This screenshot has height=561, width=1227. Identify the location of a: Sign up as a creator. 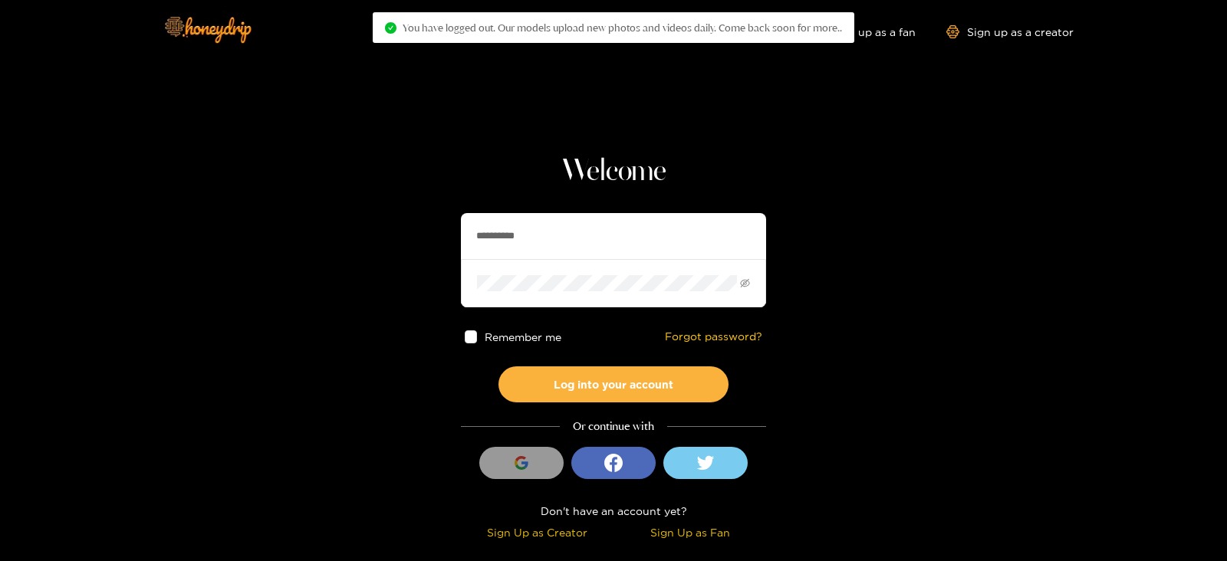
(1010, 31).